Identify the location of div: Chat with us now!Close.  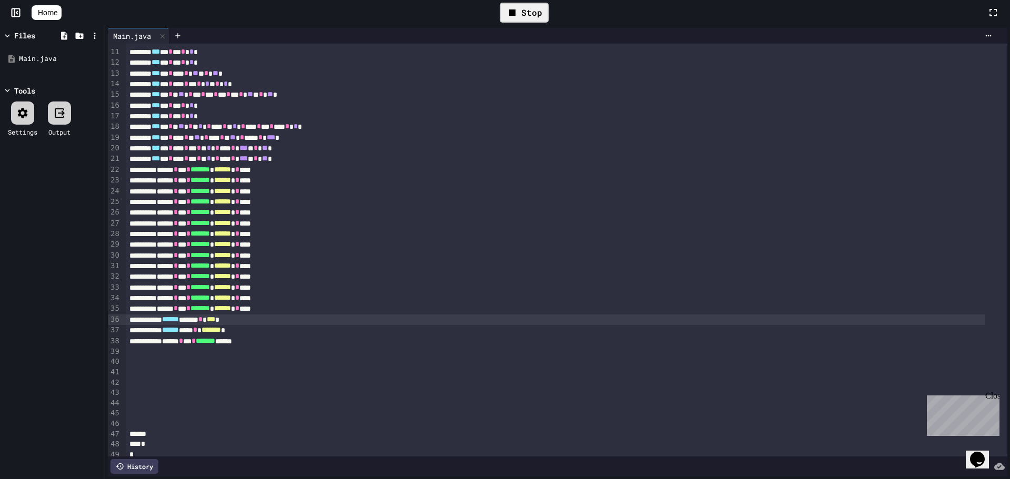
(38, 35).